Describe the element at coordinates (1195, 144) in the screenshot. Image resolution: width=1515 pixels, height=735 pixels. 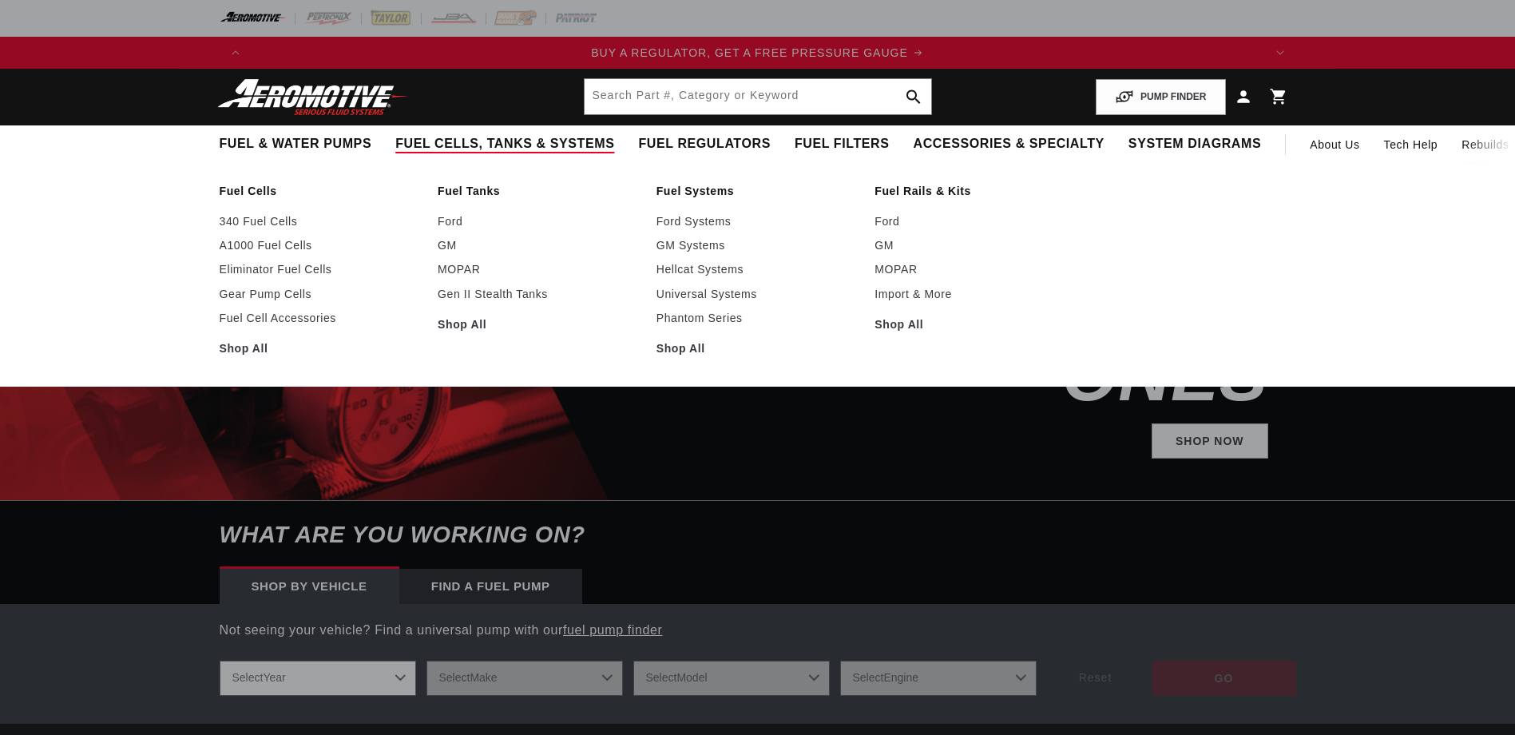
I see `summary: System Diagrams` at that location.